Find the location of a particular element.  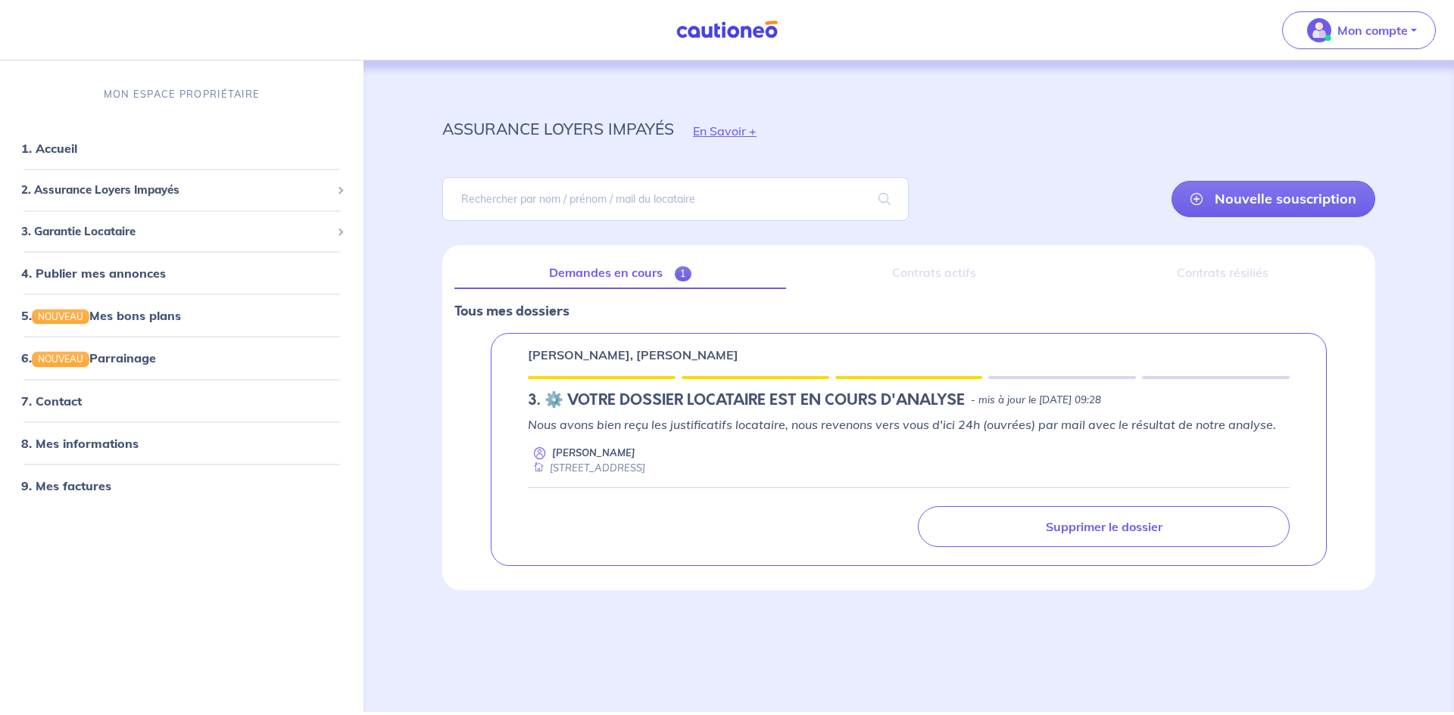

a: Demandes en cours1 is located at coordinates (620, 273).